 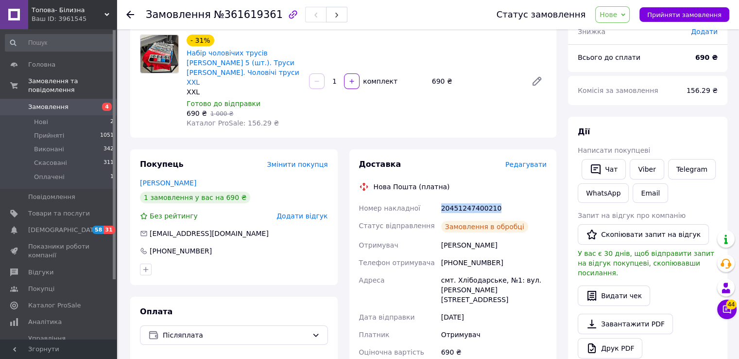 What do you see at coordinates (197, 113) in the screenshot?
I see `span: 690 ₴` at bounding box center [197, 113].